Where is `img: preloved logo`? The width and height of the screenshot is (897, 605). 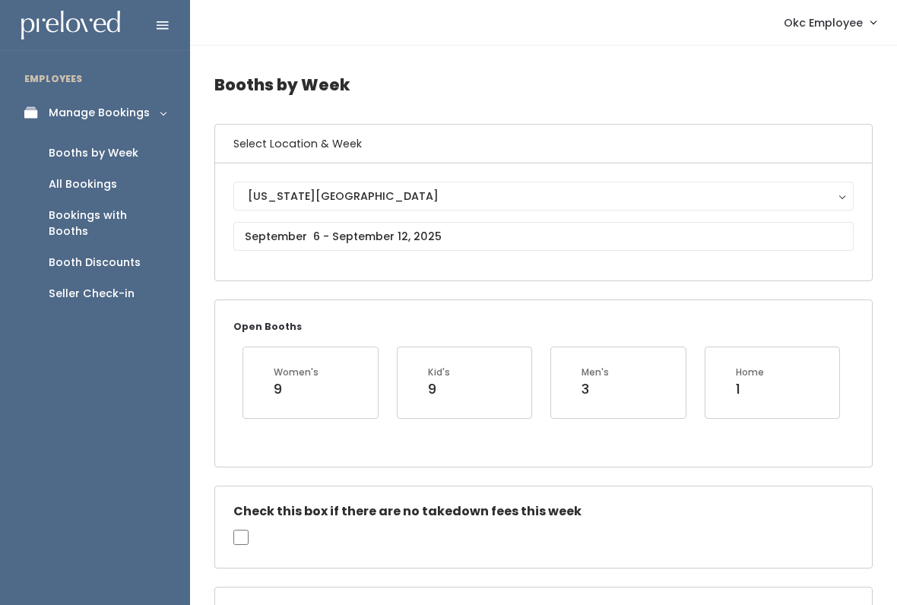 img: preloved logo is located at coordinates (71, 25).